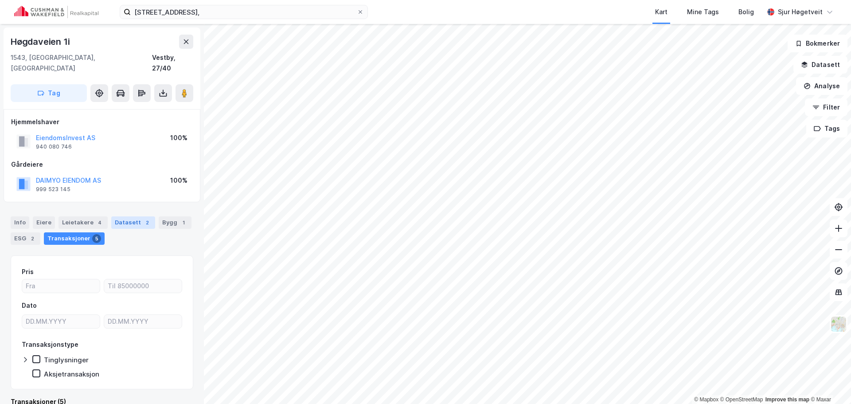  I want to click on input: Fra, so click(61, 286).